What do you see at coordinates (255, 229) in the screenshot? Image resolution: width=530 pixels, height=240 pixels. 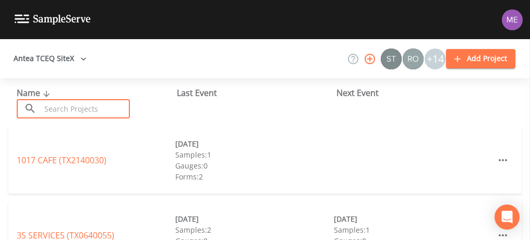 I see `div: Samples: 2` at bounding box center [255, 229].